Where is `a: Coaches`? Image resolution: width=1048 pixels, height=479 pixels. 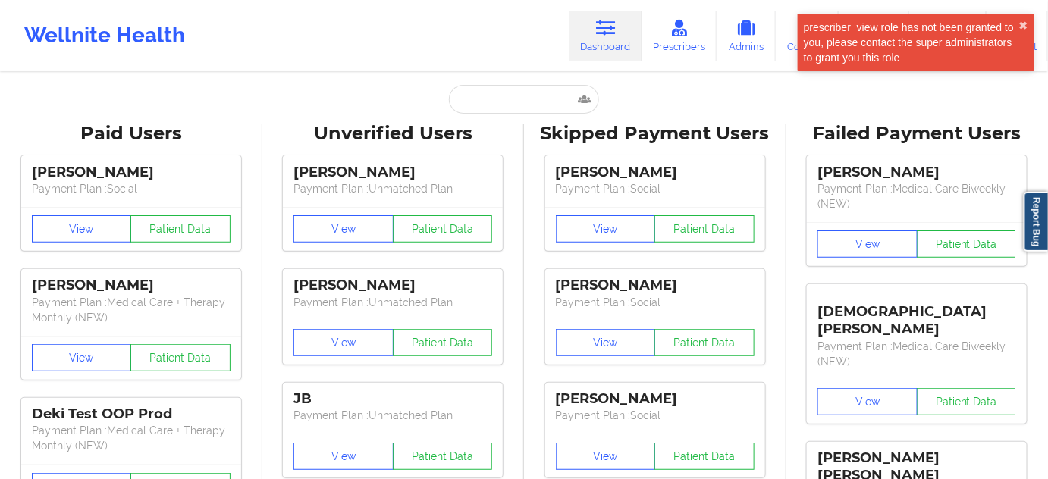 a: Coaches is located at coordinates (807, 36).